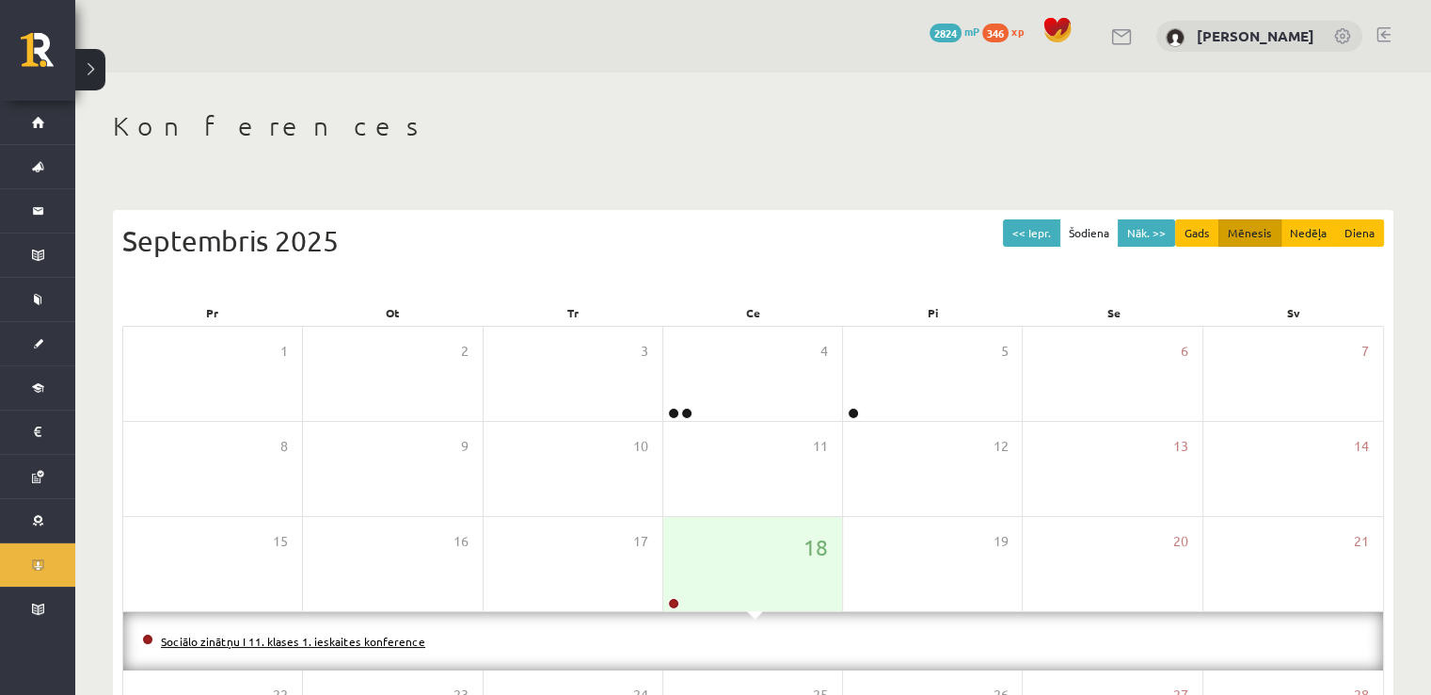 Image resolution: width=1431 pixels, height=695 pixels. What do you see at coordinates (824, 351) in the screenshot?
I see `span: 4` at bounding box center [824, 351].